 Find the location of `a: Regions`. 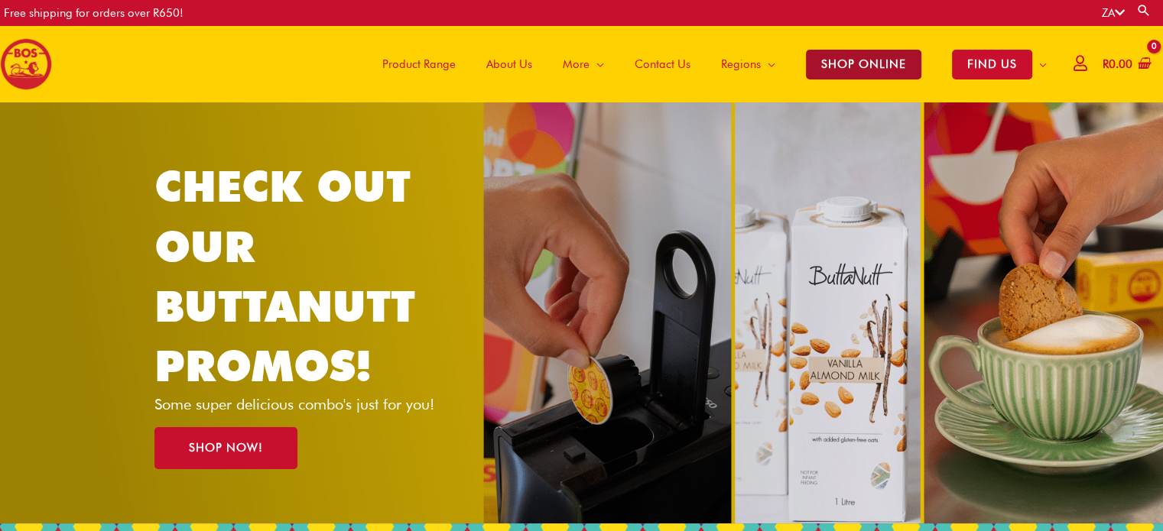

a: Regions is located at coordinates (748, 64).